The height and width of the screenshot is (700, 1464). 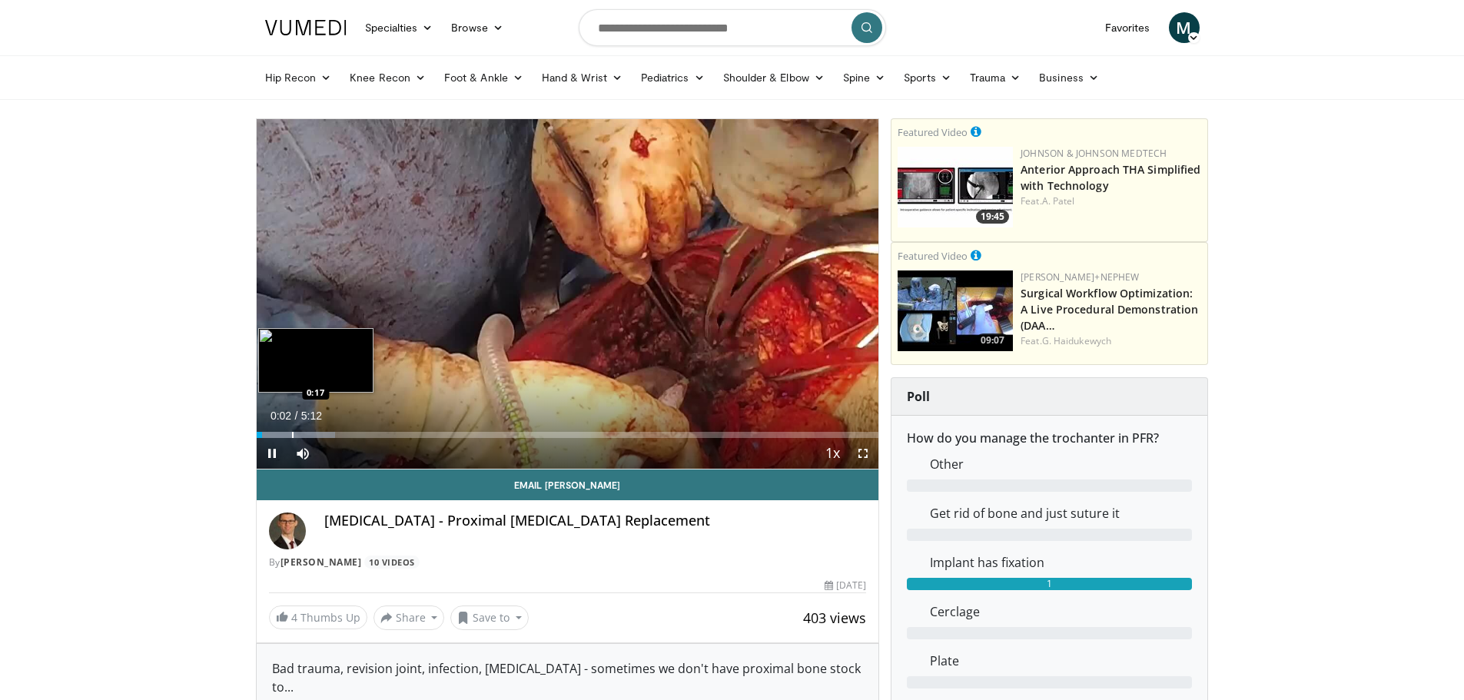 I want to click on a: 09:07, so click(x=955, y=310).